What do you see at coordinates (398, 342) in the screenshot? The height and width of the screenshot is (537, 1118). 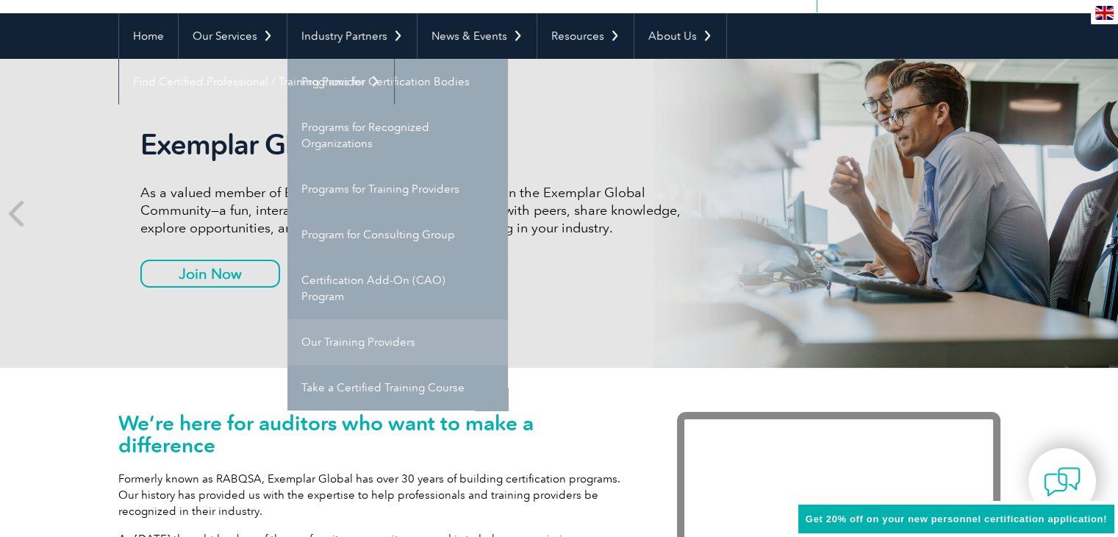 I see `a: Our Training Providers` at bounding box center [398, 342].